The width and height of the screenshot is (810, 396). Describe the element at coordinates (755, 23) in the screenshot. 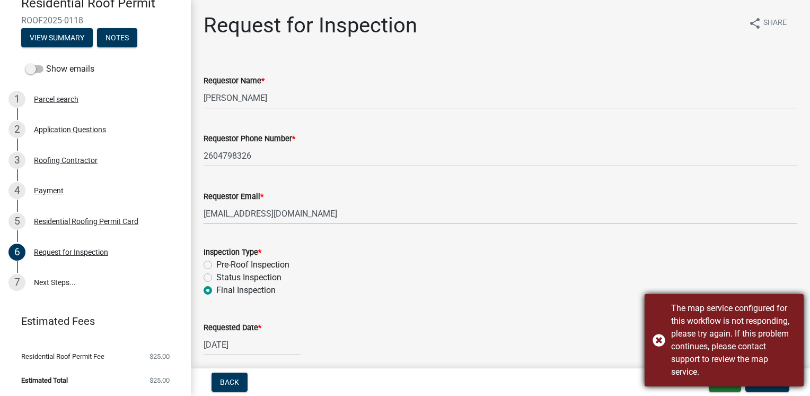

I see `i: share` at that location.